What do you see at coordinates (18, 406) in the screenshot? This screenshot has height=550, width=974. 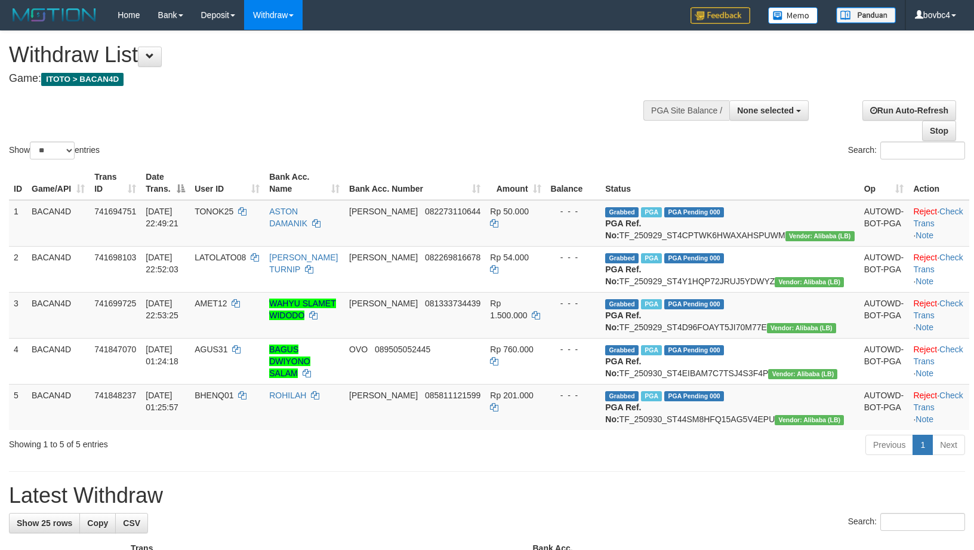 I see `td: 5` at bounding box center [18, 406].